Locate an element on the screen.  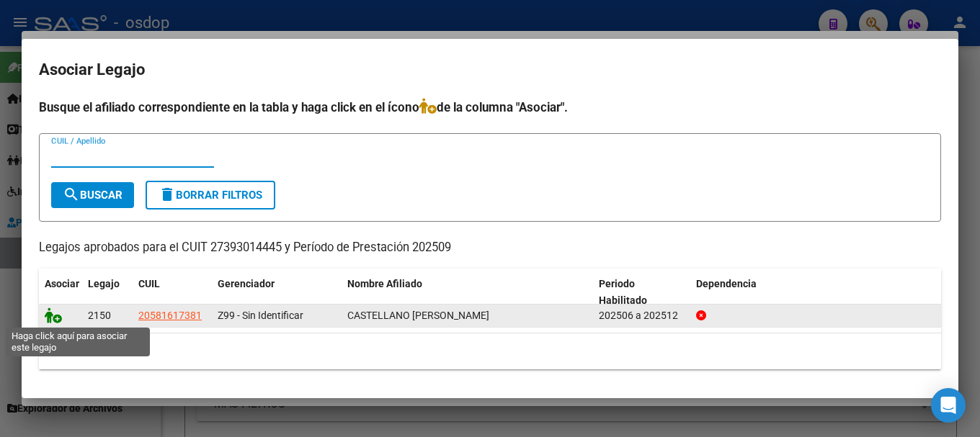
datatable-header-cell: Gerenciador is located at coordinates (277, 293).